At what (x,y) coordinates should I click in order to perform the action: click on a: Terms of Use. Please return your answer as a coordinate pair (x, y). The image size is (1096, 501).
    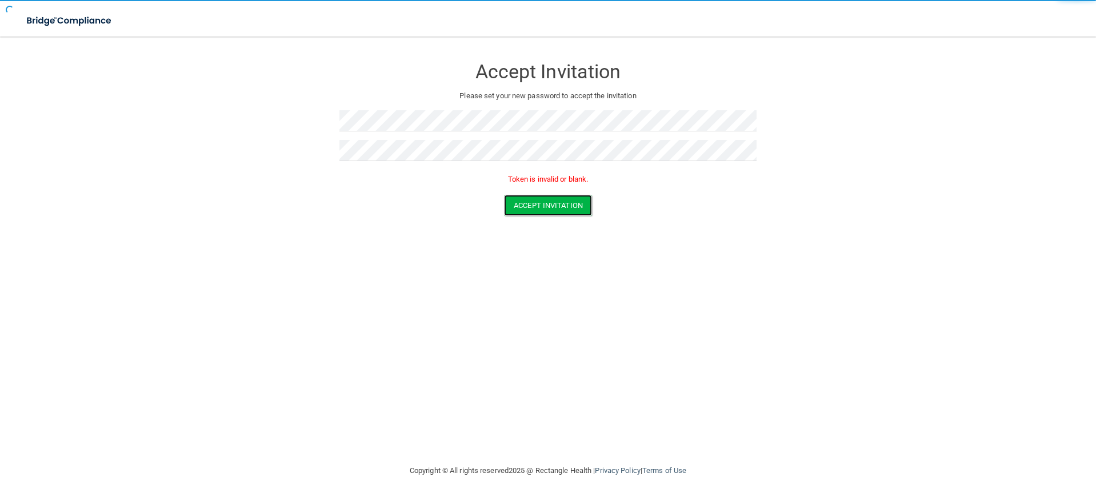
    Looking at the image, I should click on (664, 470).